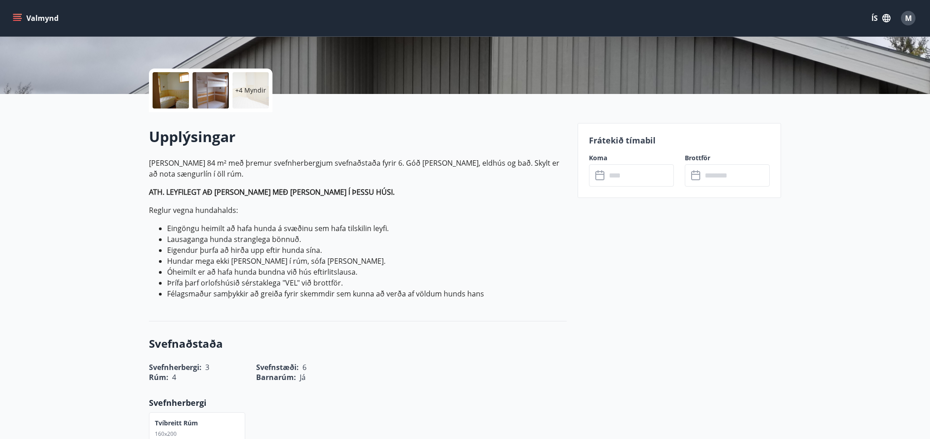  Describe the element at coordinates (158, 377) in the screenshot. I see `span: Rúm :` at that location.